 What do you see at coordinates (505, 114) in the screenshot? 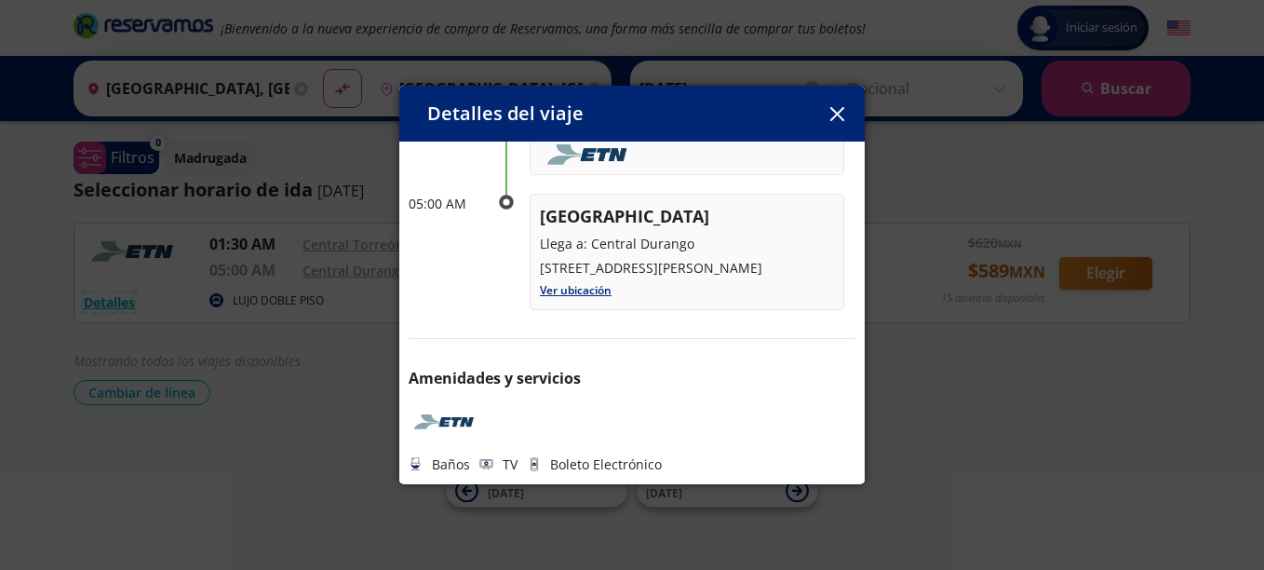
I see `p: Detalles del viaje` at bounding box center [505, 114].